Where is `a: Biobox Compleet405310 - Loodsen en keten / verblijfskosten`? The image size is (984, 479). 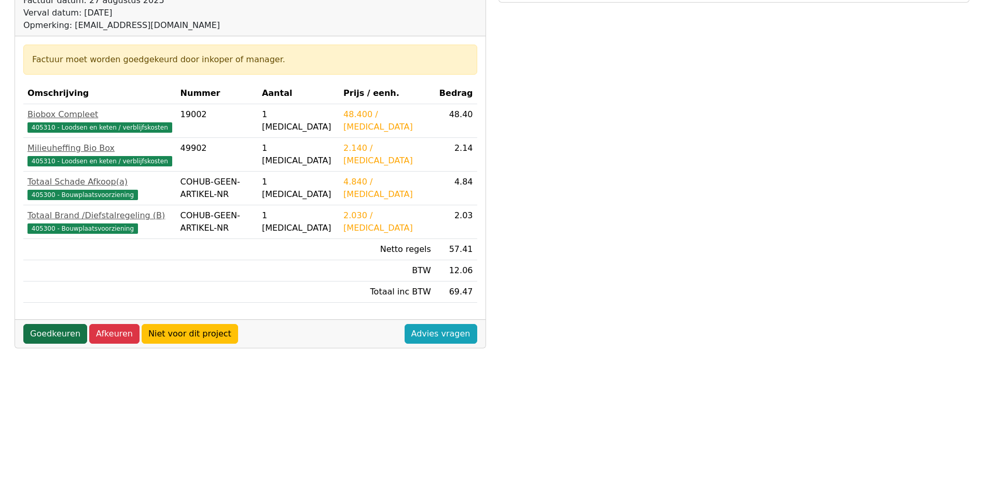
a: Biobox Compleet405310 - Loodsen en keten / verblijfskosten is located at coordinates (100, 121).